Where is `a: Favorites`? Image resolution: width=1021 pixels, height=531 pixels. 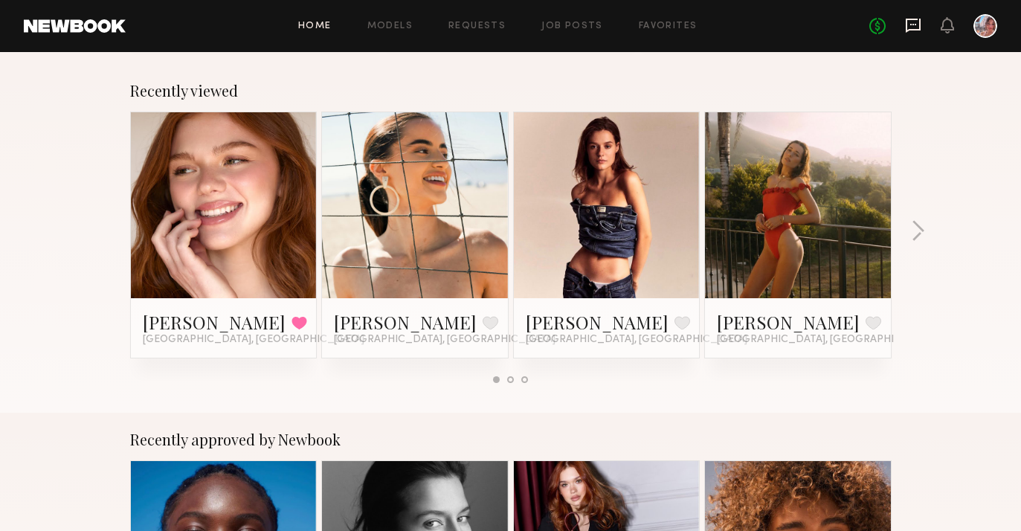 a: Favorites is located at coordinates (668, 26).